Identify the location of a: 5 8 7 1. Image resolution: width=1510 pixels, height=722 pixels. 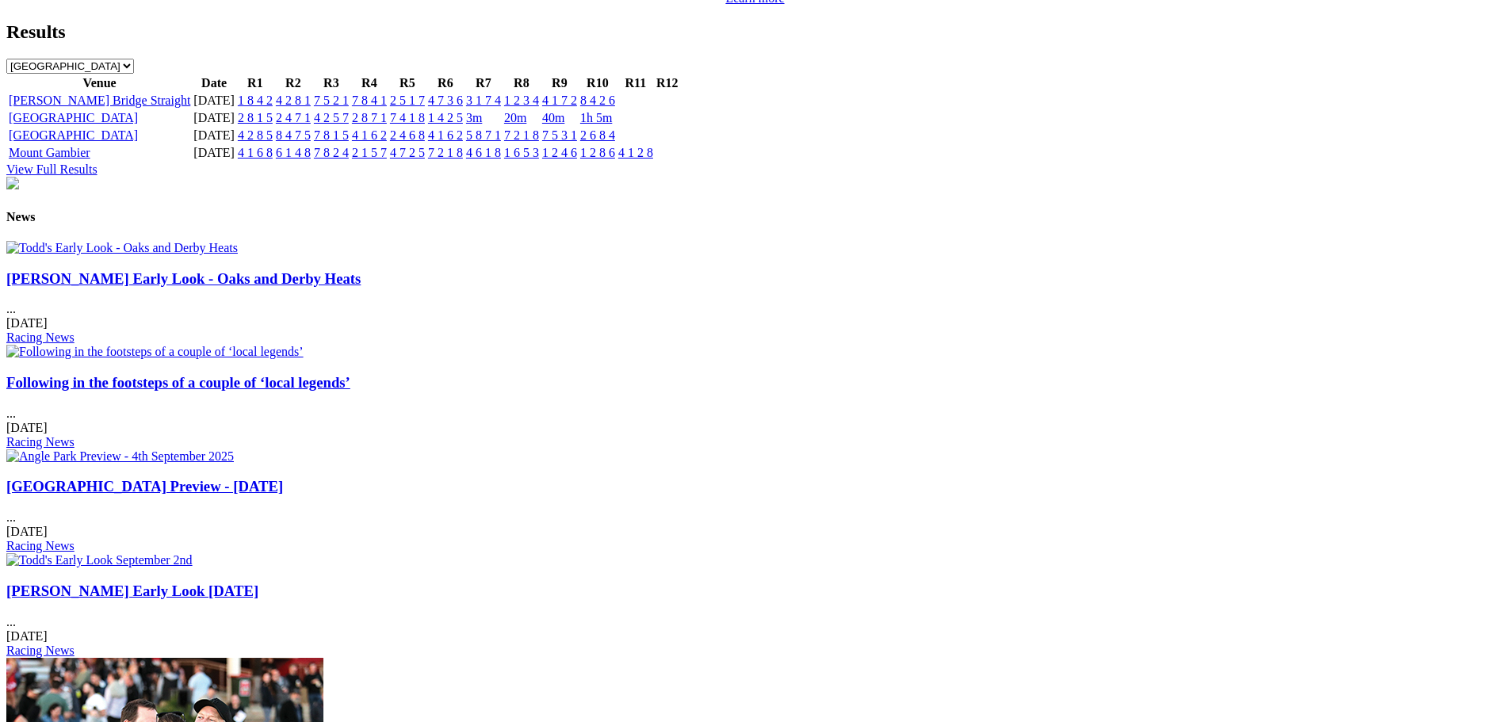
(484, 135).